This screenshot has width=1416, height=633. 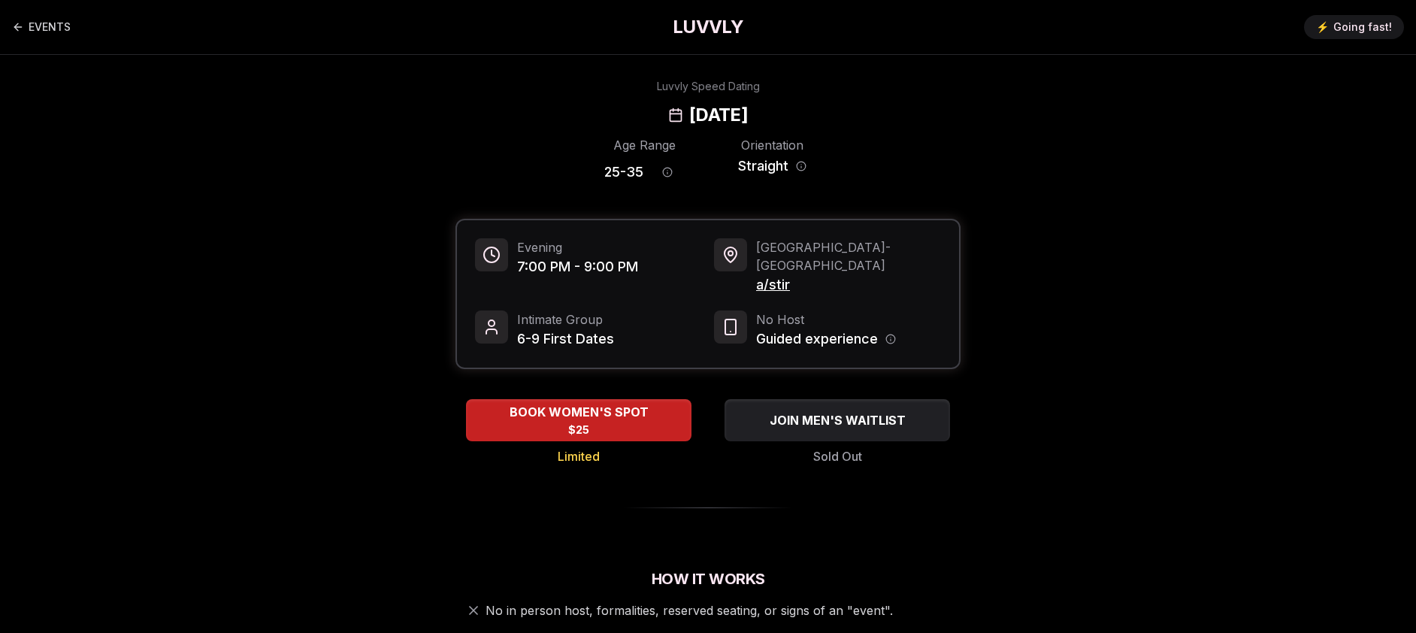 What do you see at coordinates (826, 320) in the screenshot?
I see `span: No Host` at bounding box center [826, 320].